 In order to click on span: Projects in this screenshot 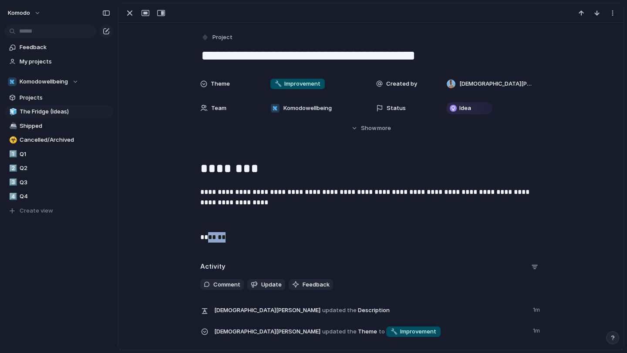, I will do `click(65, 98)`.